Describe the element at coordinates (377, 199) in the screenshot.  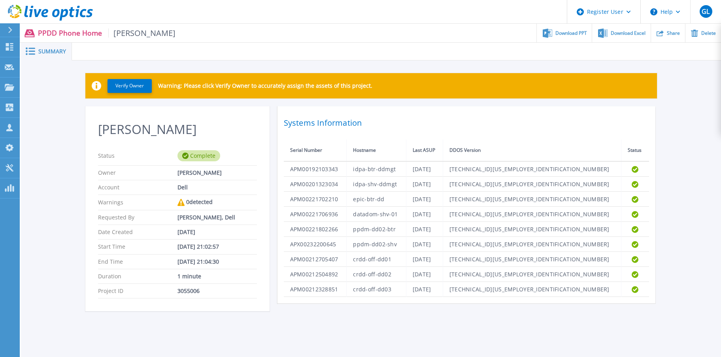
I see `td: epic-btr-dd` at that location.